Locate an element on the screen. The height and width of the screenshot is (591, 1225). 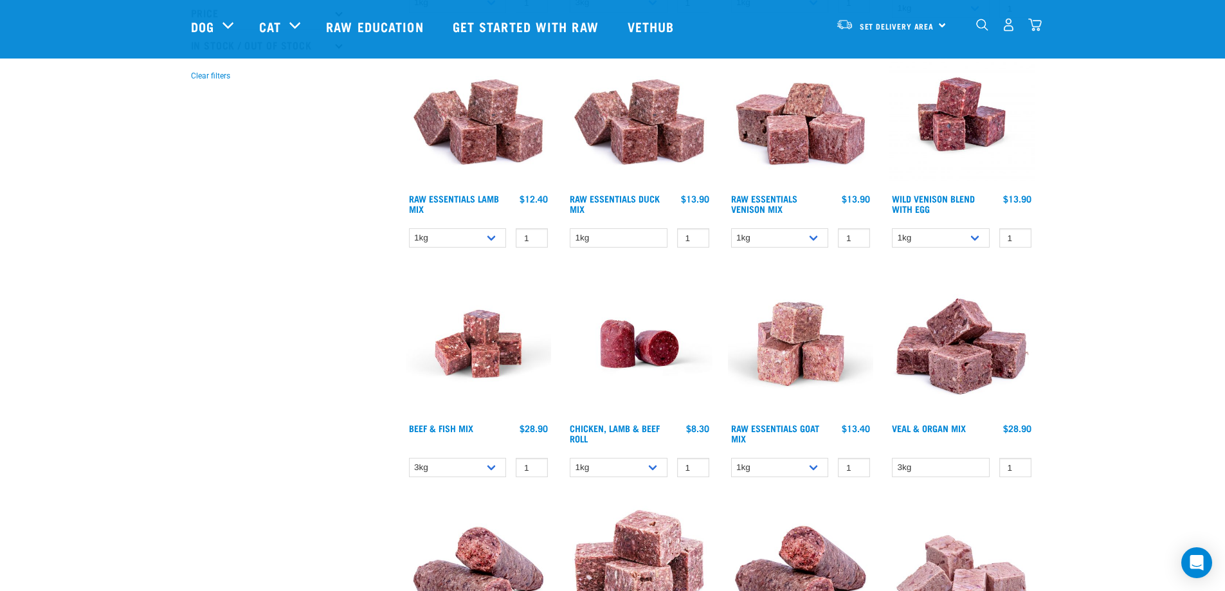
img: 1113 RE Venison Mix 01 is located at coordinates (800, 114).